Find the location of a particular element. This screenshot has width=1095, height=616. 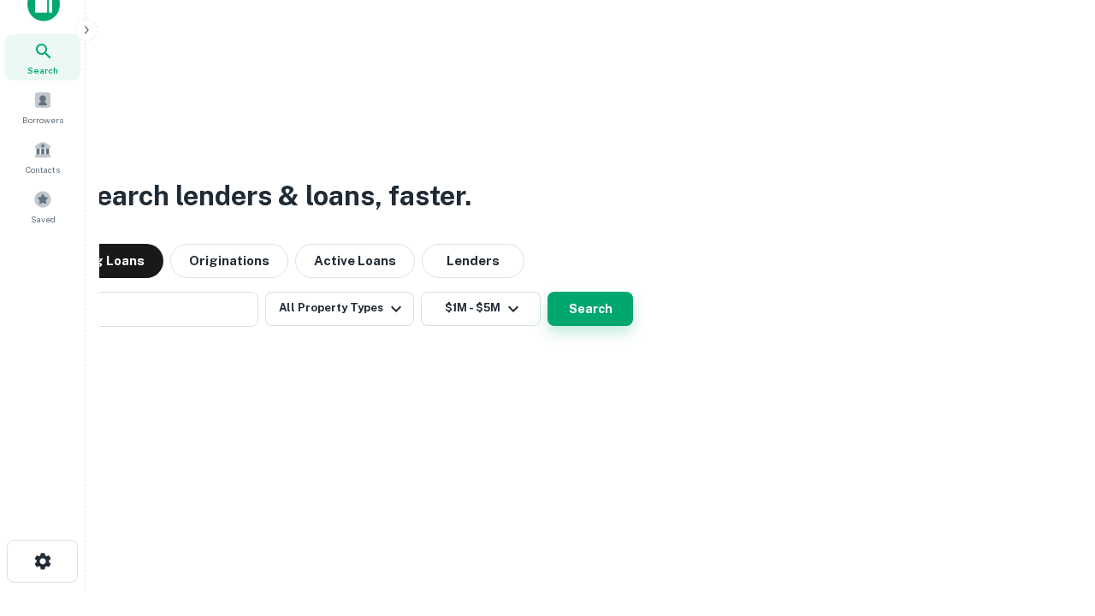

div: Contacts is located at coordinates (43, 157).